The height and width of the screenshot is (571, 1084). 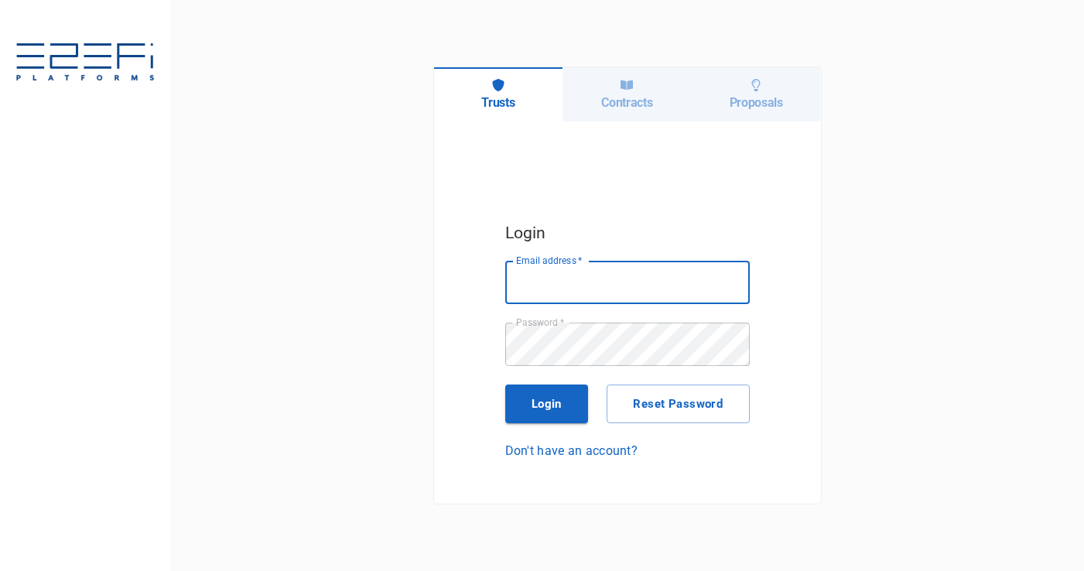 What do you see at coordinates (628, 450) in the screenshot?
I see `a: Don't have an account?` at bounding box center [628, 450].